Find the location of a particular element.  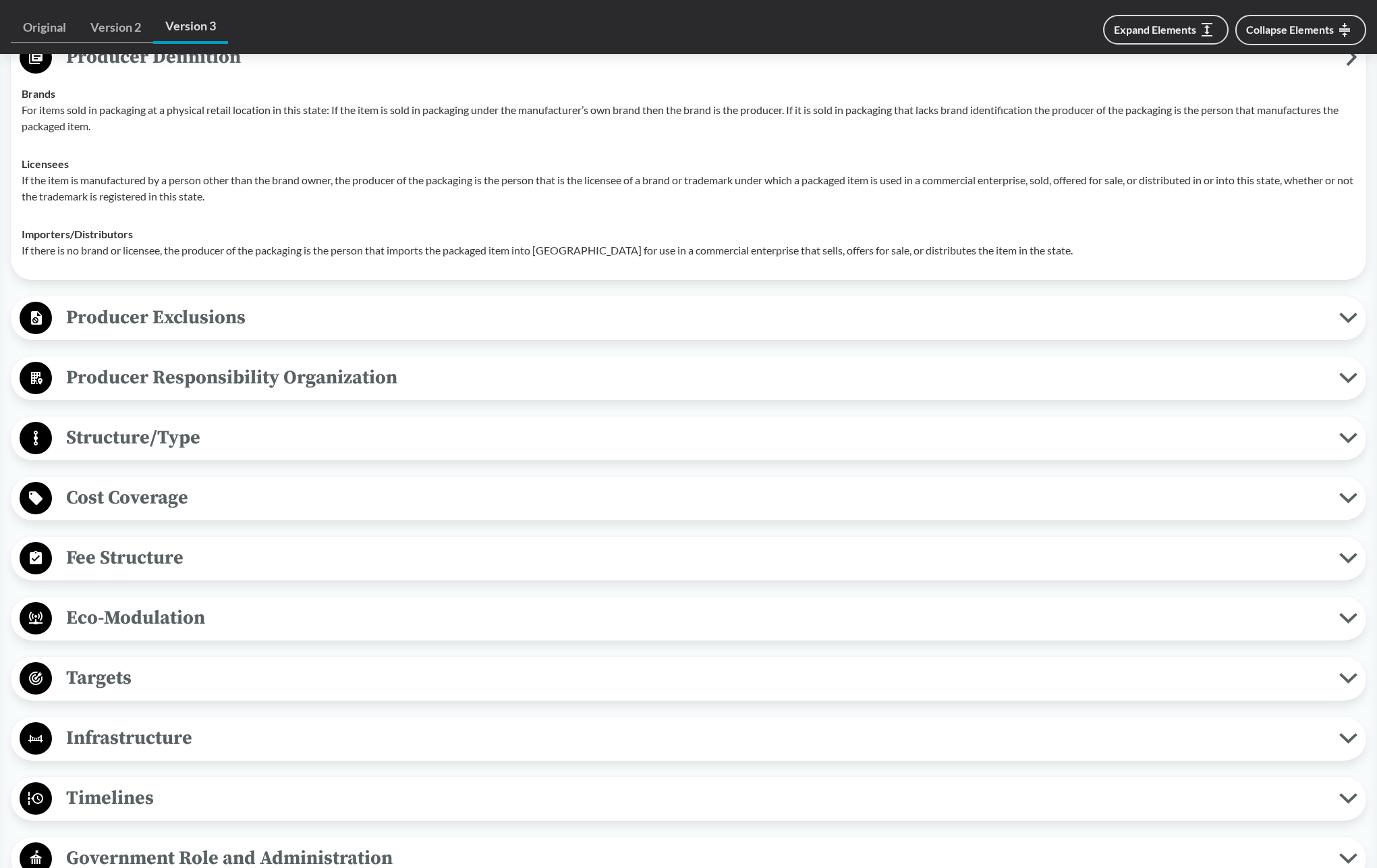

button: Structure/Type is located at coordinates (688, 438).